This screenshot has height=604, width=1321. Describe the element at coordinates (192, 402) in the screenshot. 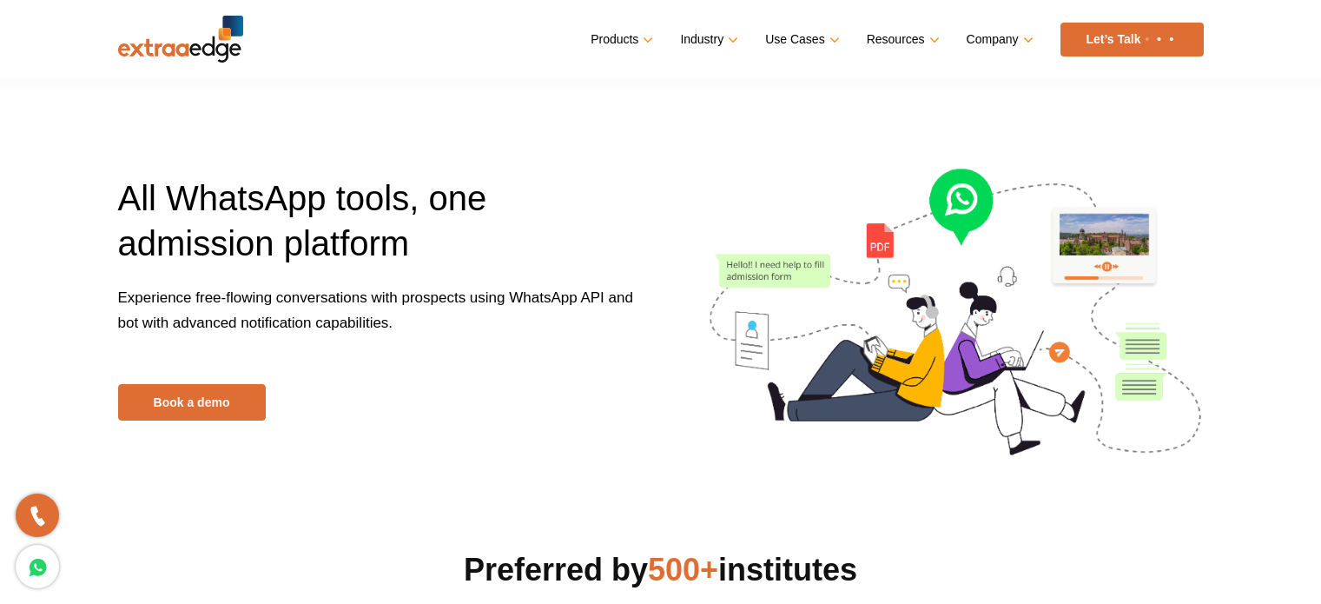

I see `a: Book a demo` at that location.